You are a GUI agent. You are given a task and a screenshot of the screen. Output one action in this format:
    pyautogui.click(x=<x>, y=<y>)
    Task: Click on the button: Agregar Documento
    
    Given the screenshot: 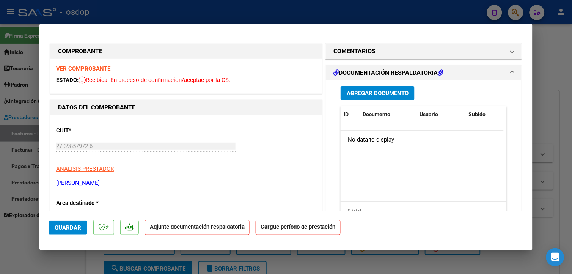 What is the action you would take?
    pyautogui.click(x=377, y=93)
    